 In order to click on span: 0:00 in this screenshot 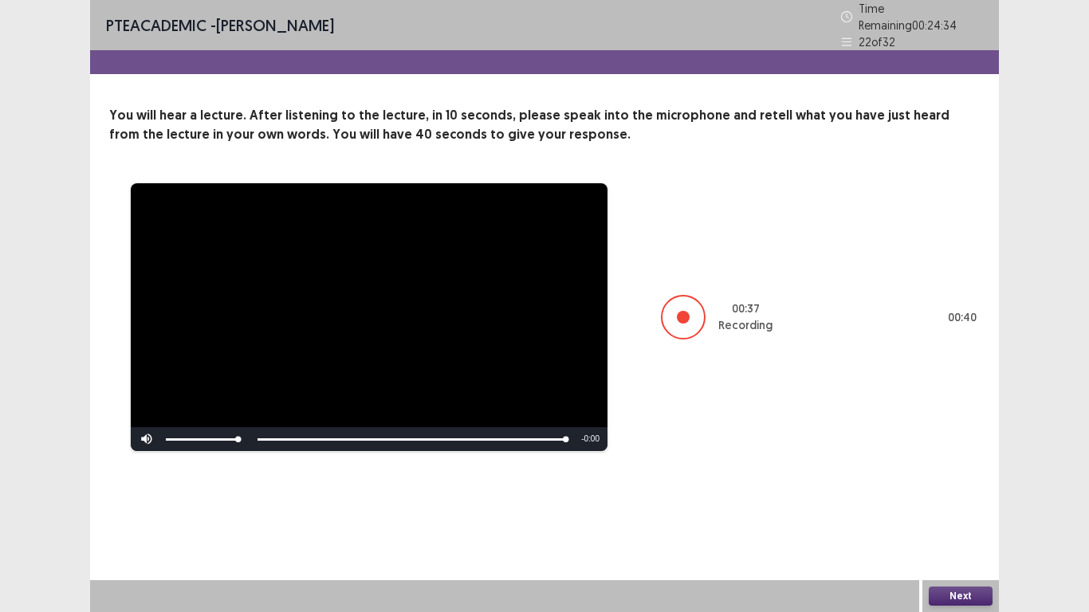, I will do `click(591, 438)`.